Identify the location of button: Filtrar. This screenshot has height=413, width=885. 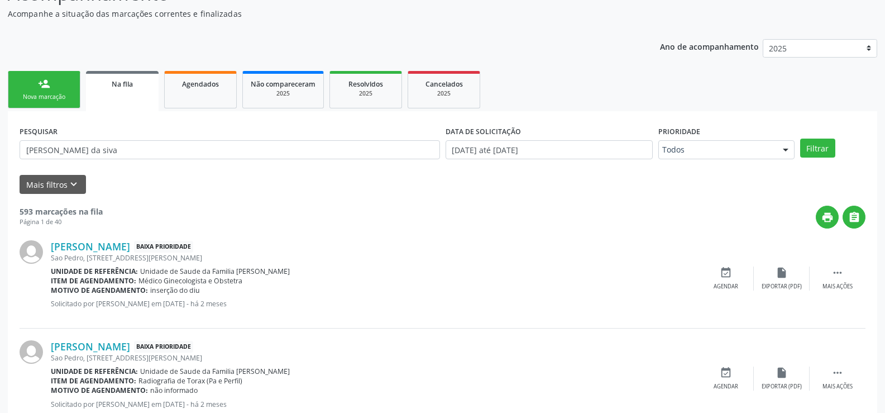
(818, 148).